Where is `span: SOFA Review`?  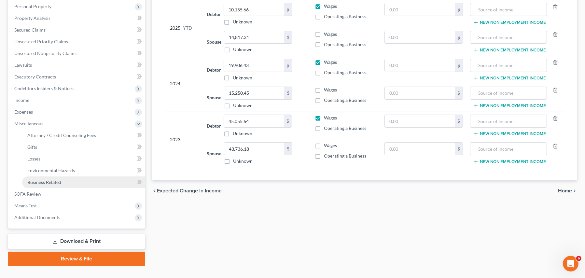 span: SOFA Review is located at coordinates (28, 194).